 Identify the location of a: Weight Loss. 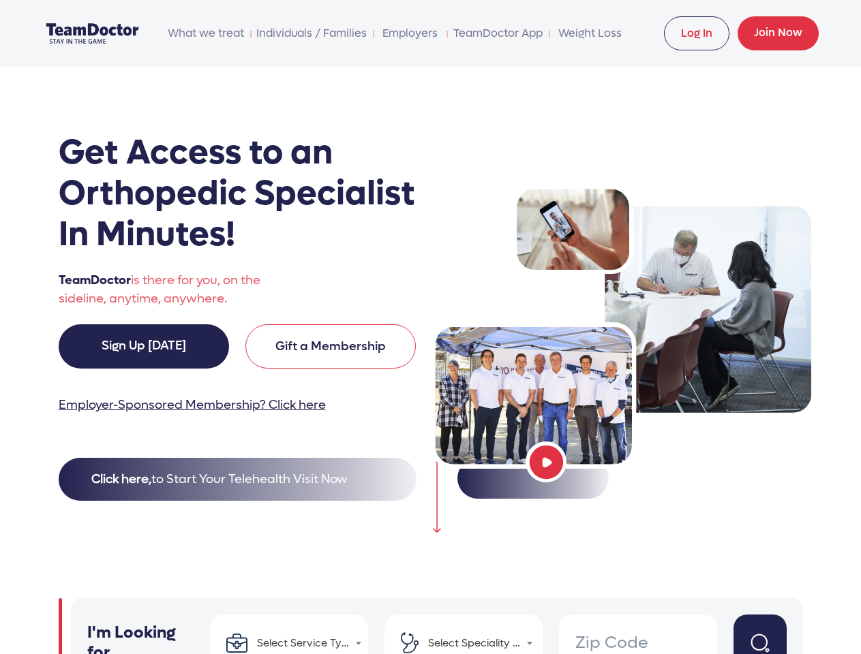
(589, 33).